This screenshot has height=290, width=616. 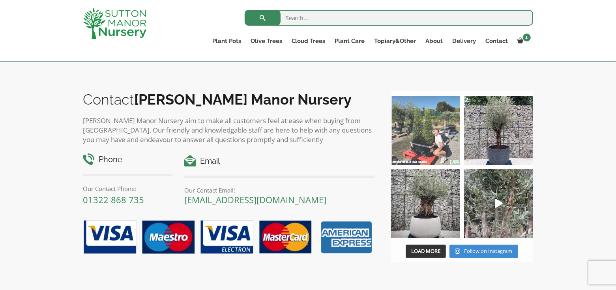 What do you see at coordinates (498, 203) in the screenshot?
I see `a: Play` at bounding box center [498, 203].